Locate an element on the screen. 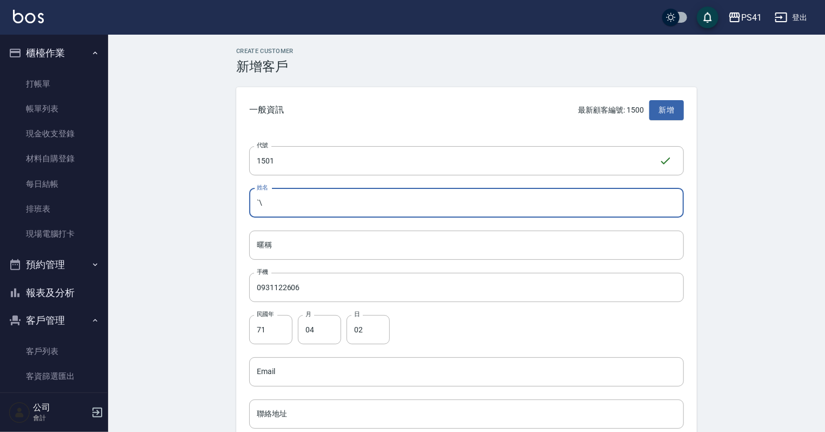  p: 最新顧客編號: 1500 is located at coordinates (611, 110).